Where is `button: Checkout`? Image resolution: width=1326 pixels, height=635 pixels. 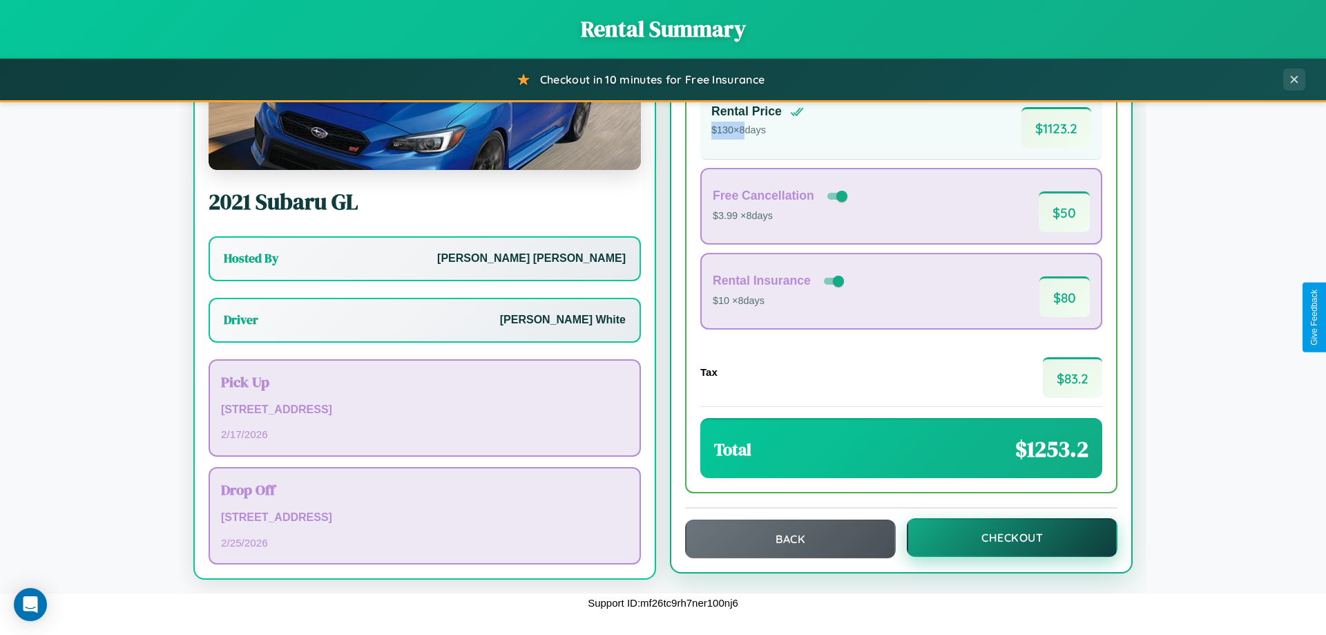 button: Checkout is located at coordinates (1012, 537).